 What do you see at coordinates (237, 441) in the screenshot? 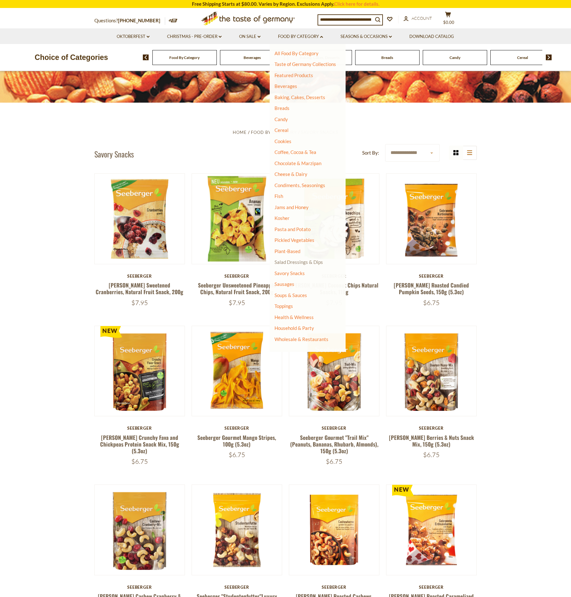
I see `a: Seeberger Gourmet Mango Stripes, 100g (5.3oz)` at bounding box center [237, 441].